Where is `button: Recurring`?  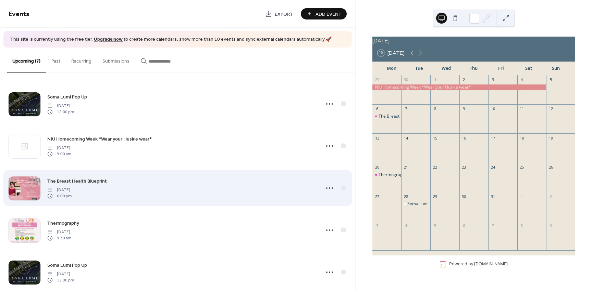 button: Recurring is located at coordinates (81, 60).